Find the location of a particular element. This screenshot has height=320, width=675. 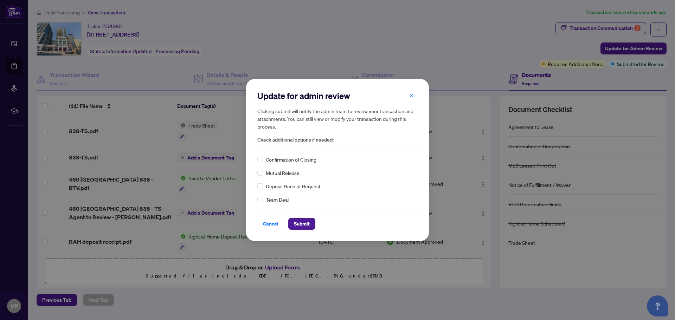

span: Confirmation of Closing is located at coordinates (291, 160).